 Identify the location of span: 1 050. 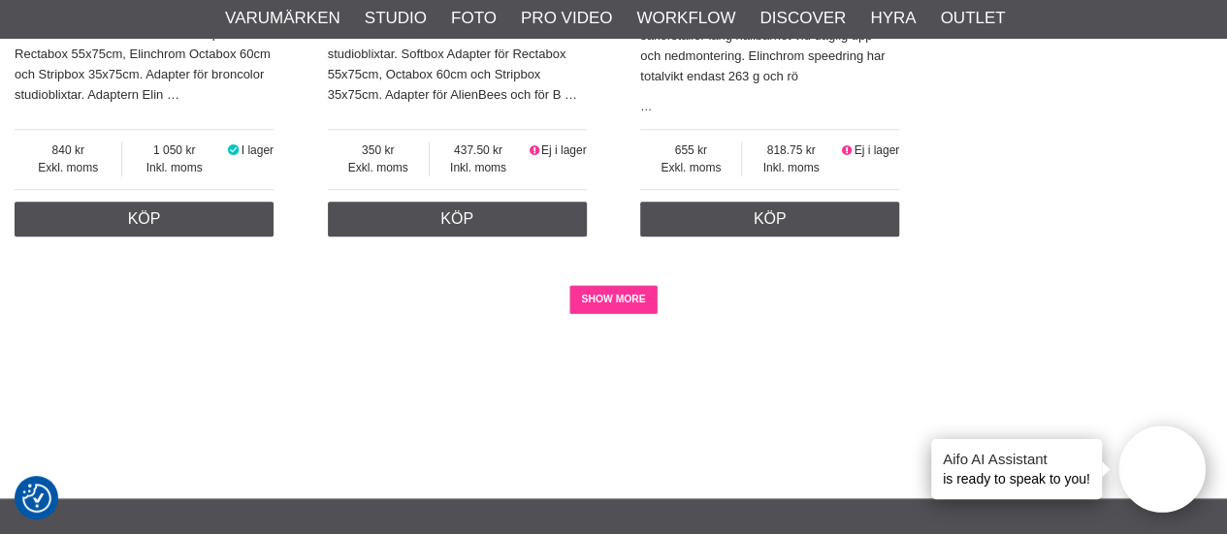
(174, 150).